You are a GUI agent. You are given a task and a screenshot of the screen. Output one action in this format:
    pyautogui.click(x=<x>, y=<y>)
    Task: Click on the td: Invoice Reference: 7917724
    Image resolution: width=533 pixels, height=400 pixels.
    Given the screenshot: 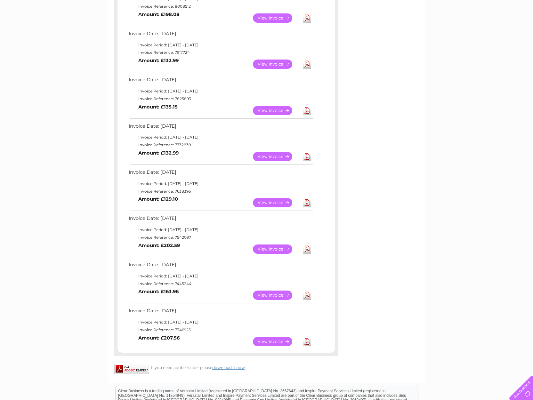 What is the action you would take?
    pyautogui.click(x=221, y=52)
    